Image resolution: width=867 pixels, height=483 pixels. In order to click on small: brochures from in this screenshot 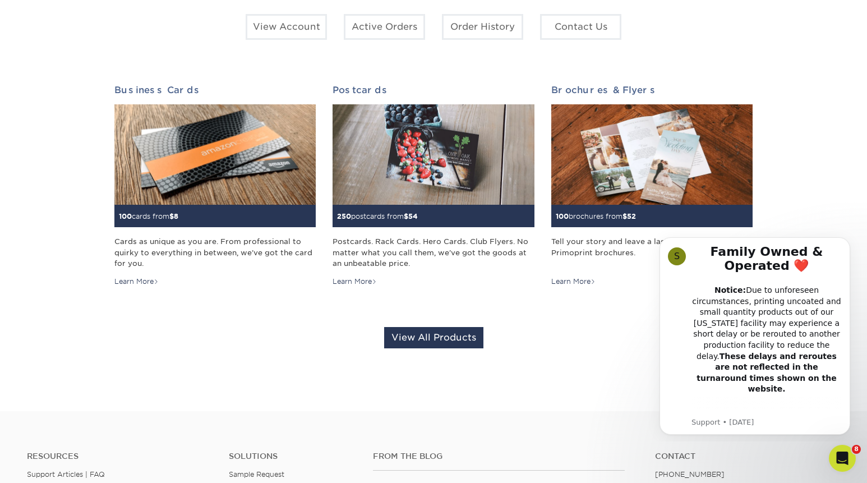, I will do `click(596, 216)`.